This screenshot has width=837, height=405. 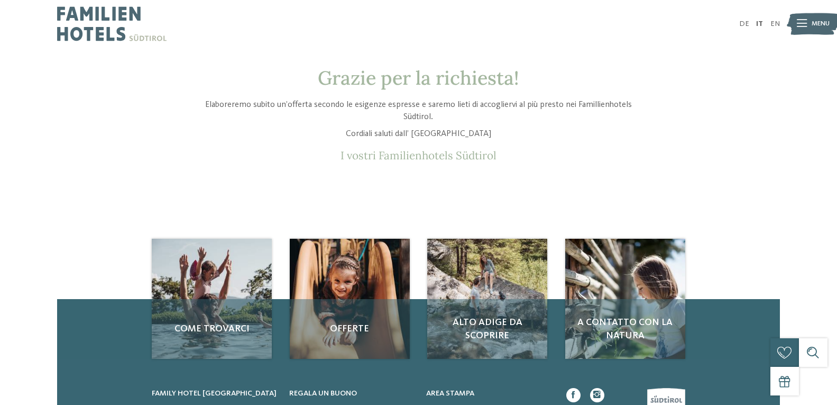 What do you see at coordinates (350, 298) in the screenshot?
I see `a: Richiesta Offerte` at bounding box center [350, 298].